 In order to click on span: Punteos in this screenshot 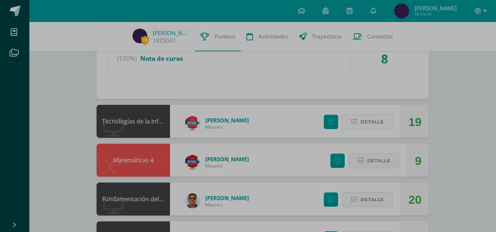, I will do `click(225, 36)`.